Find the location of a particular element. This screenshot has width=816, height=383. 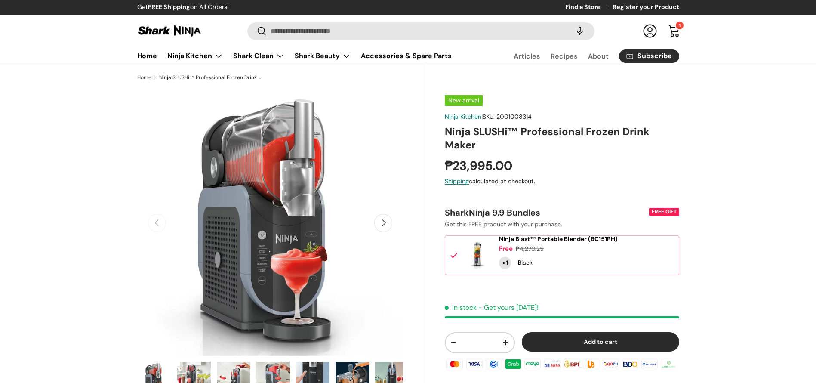

img: ubp is located at coordinates (591, 364).